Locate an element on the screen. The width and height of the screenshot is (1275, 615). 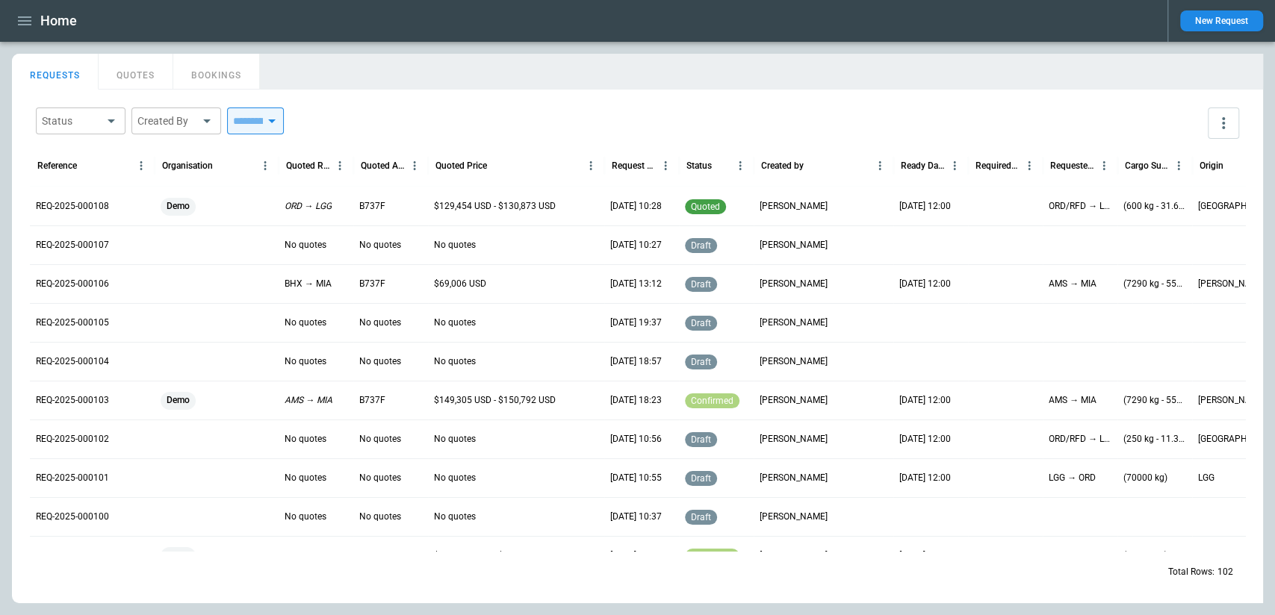
div: Created By is located at coordinates (167, 121).